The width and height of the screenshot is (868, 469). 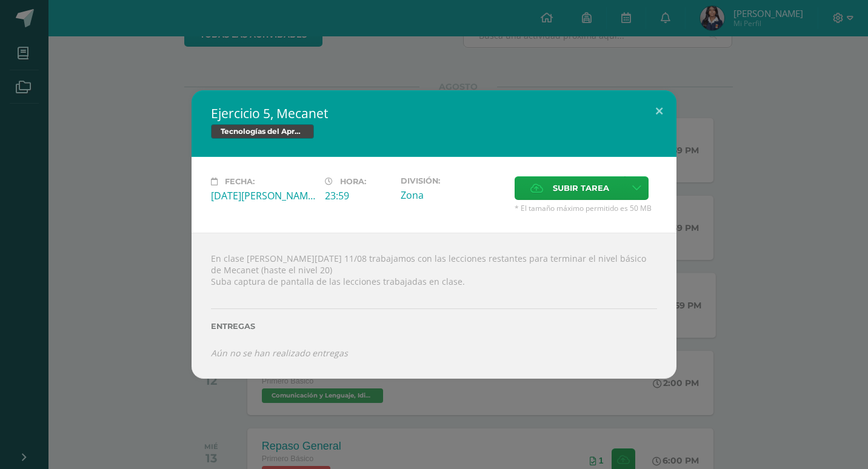 I want to click on span: * El tamaño máximo permitido es 50 MB, so click(x=585, y=208).